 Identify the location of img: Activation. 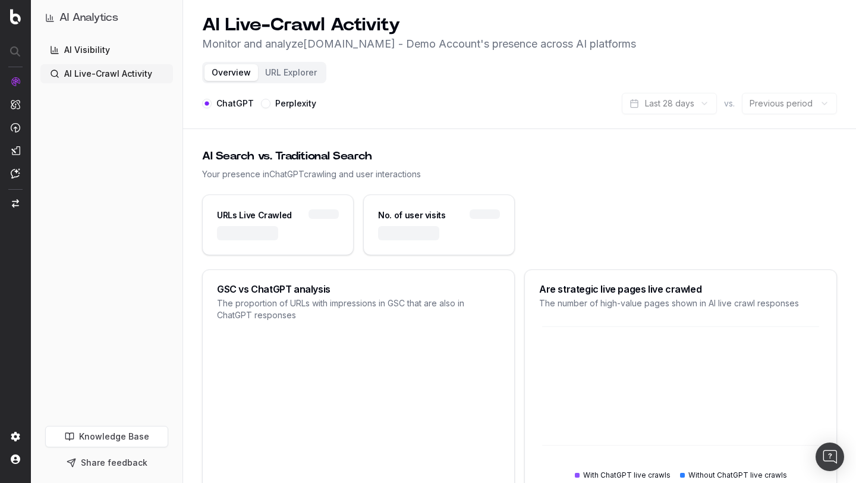
(15, 127).